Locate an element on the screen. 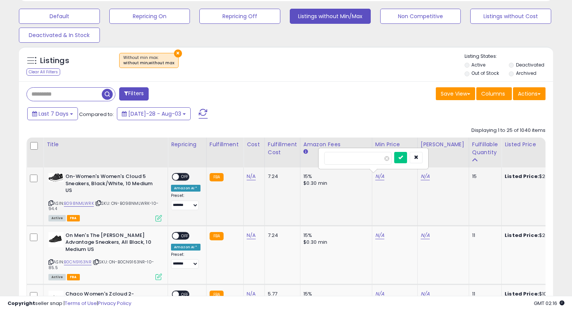  div: without min,without max is located at coordinates (149, 63).